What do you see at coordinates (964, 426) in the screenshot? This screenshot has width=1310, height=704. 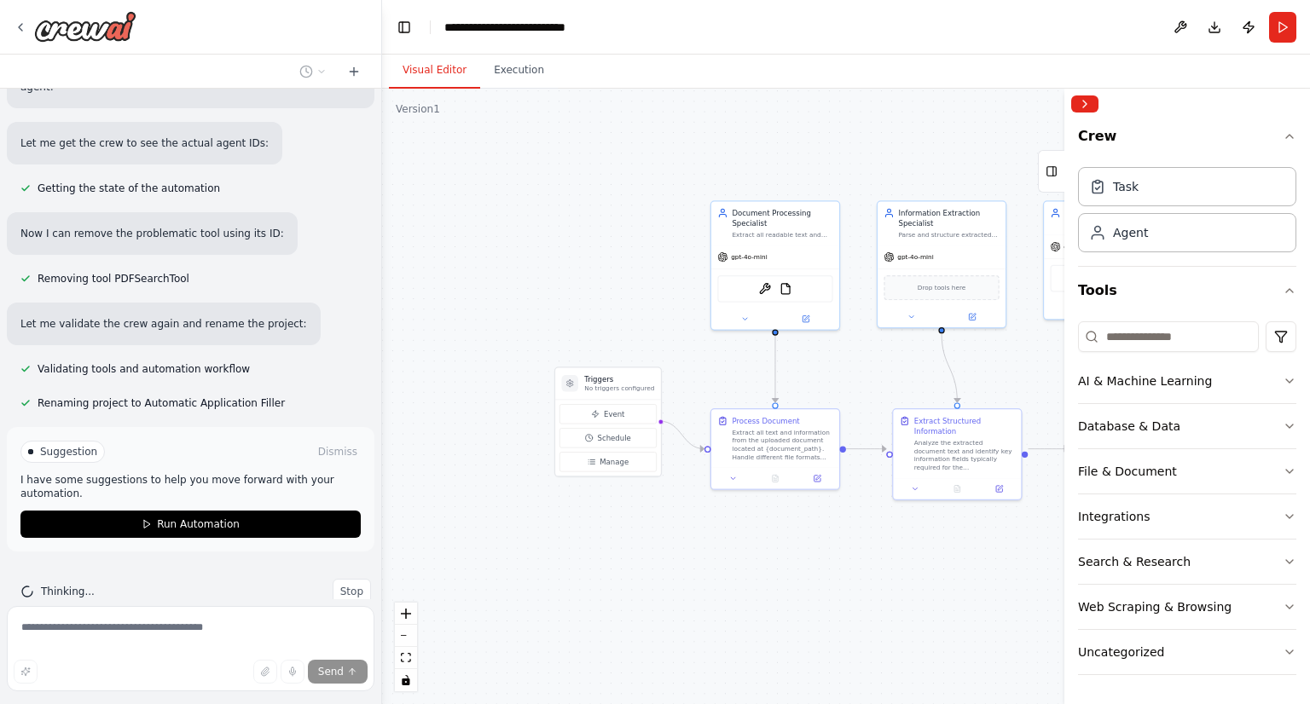 I see `div: Extract Structured Information` at bounding box center [964, 426].